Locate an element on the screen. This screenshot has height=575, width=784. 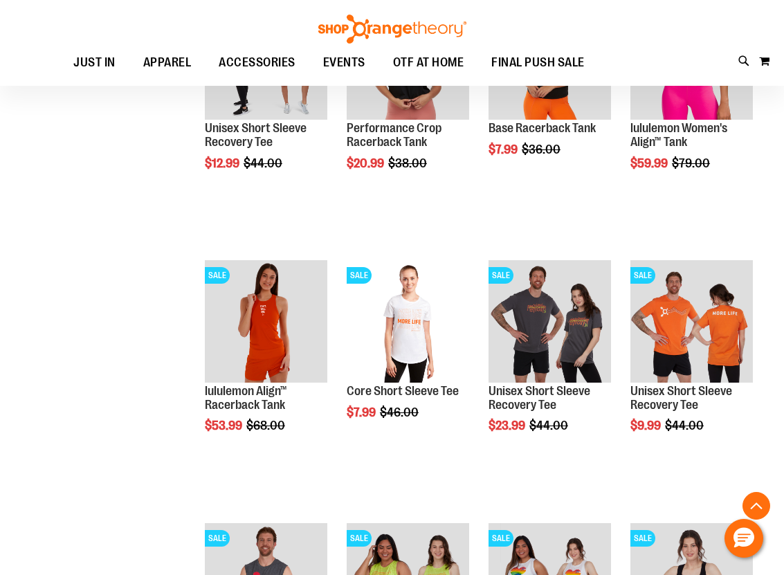
span: ACCESSORIES is located at coordinates (257, 62).